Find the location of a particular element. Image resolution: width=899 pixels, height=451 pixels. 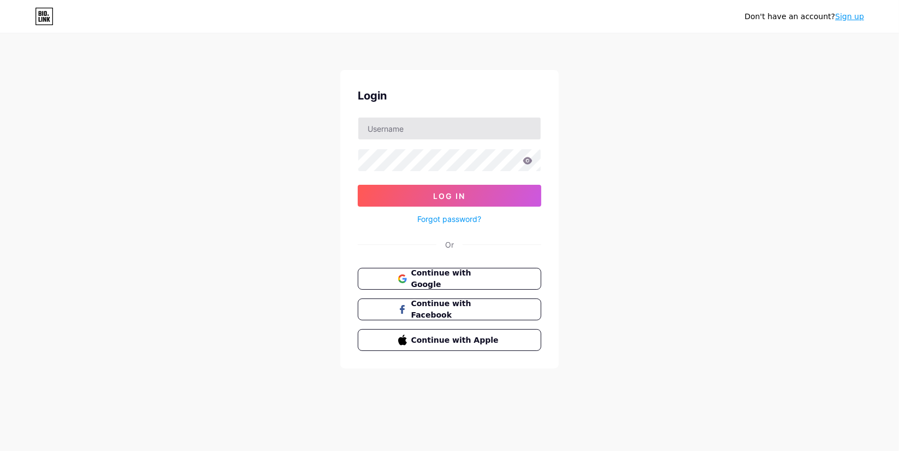

a: Forgot password? is located at coordinates (450, 219).